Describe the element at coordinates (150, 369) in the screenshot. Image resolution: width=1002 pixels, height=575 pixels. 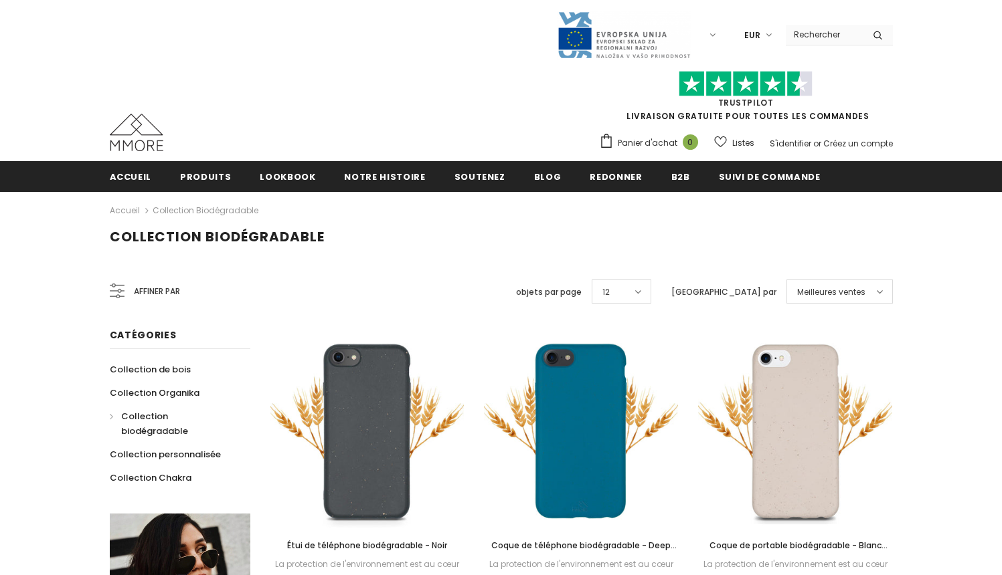
I see `span: Collection de bois` at that location.